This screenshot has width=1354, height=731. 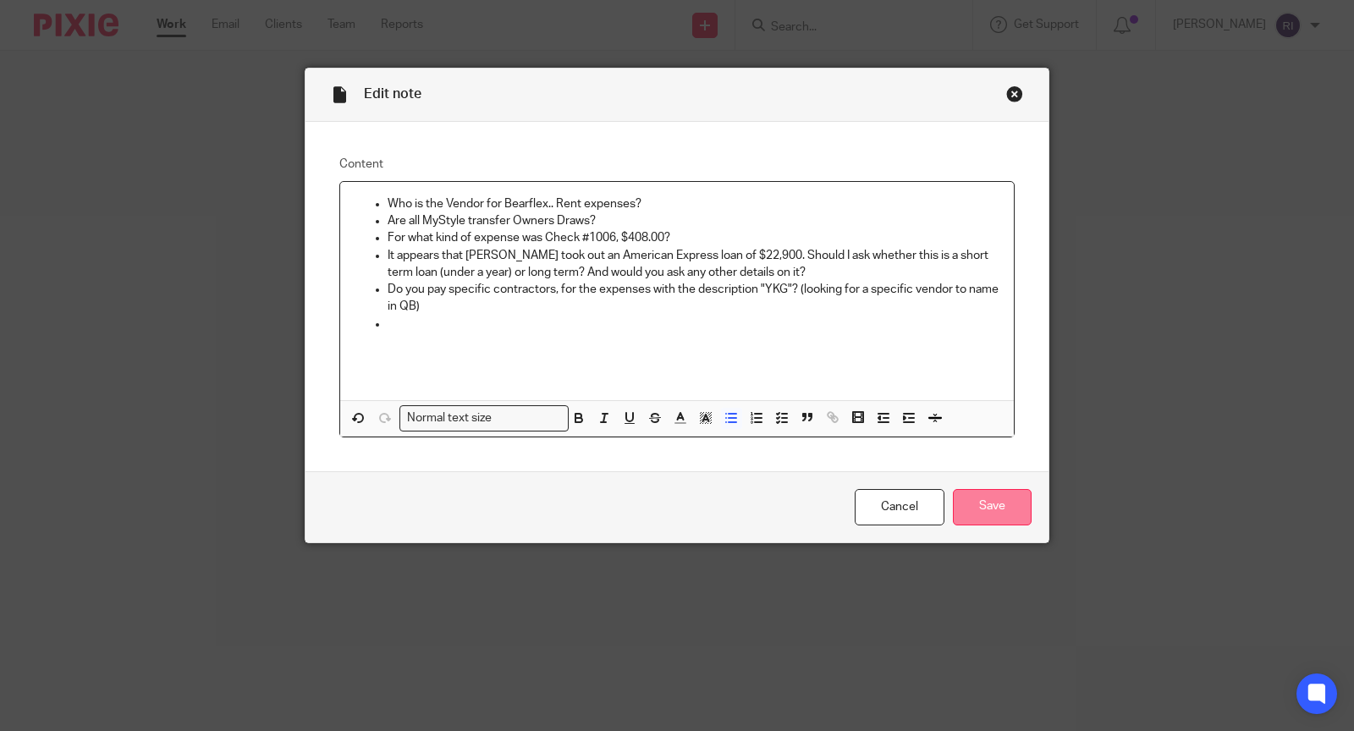 I want to click on span: Normal text size, so click(x=449, y=418).